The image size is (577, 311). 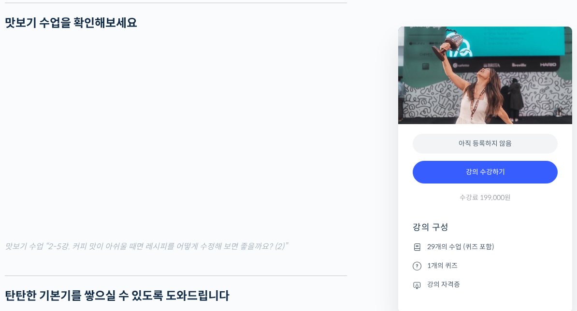 I want to click on strong: 맛보기 수업을 확인해보세요, so click(x=71, y=23).